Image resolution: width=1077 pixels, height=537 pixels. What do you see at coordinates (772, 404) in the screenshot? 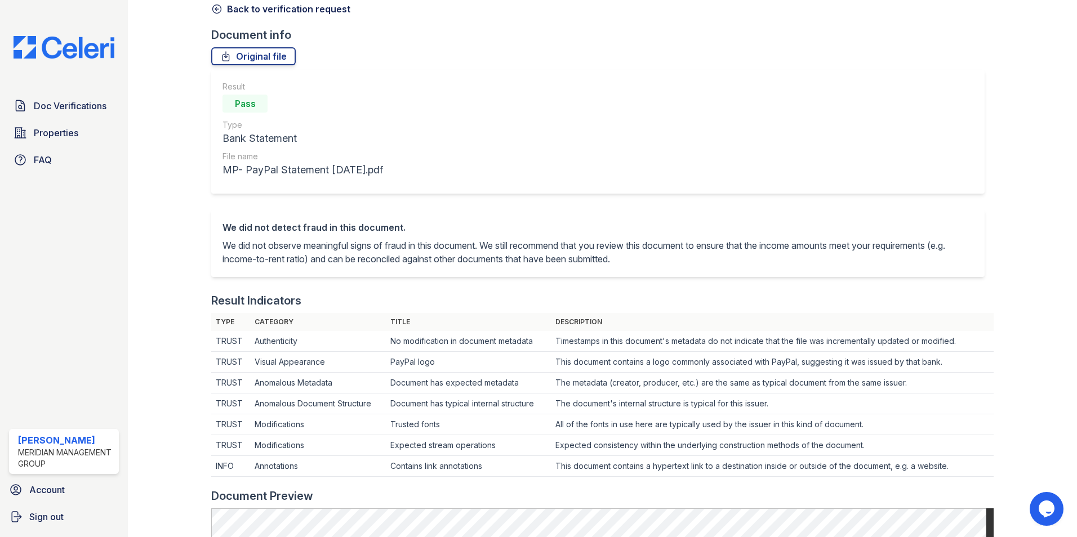
I see `td: The document's internal structure is typical for this issuer.` at bounding box center [772, 404].